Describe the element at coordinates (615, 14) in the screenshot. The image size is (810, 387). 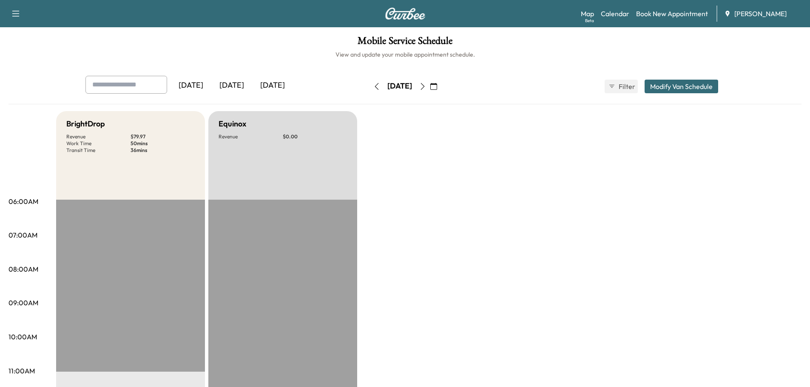
I see `a: Calendar` at that location.